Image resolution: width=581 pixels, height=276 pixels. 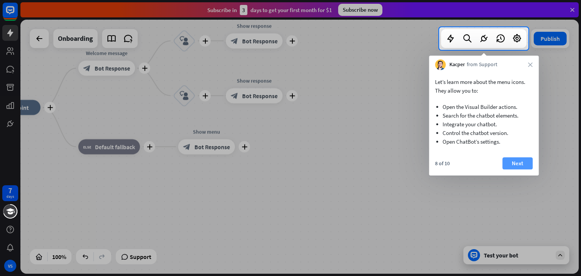 I want to click on button: Next, so click(x=517, y=163).